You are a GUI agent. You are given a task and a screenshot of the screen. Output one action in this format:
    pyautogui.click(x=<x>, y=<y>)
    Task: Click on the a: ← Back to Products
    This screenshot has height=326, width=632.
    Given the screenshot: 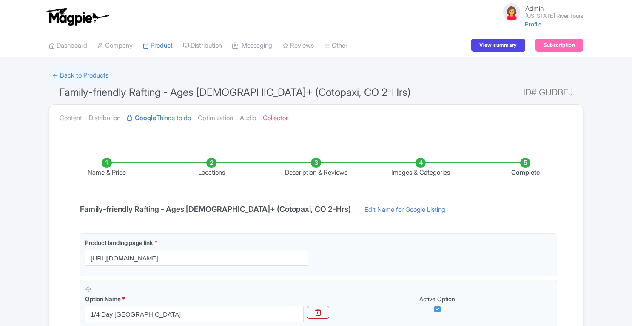 What is the action you would take?
    pyautogui.click(x=80, y=75)
    